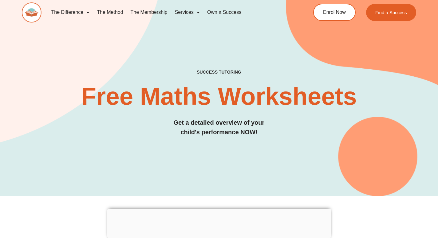 Image resolution: width=438 pixels, height=238 pixels. Describe the element at coordinates (169, 12) in the screenshot. I see `nav: Menu` at that location.